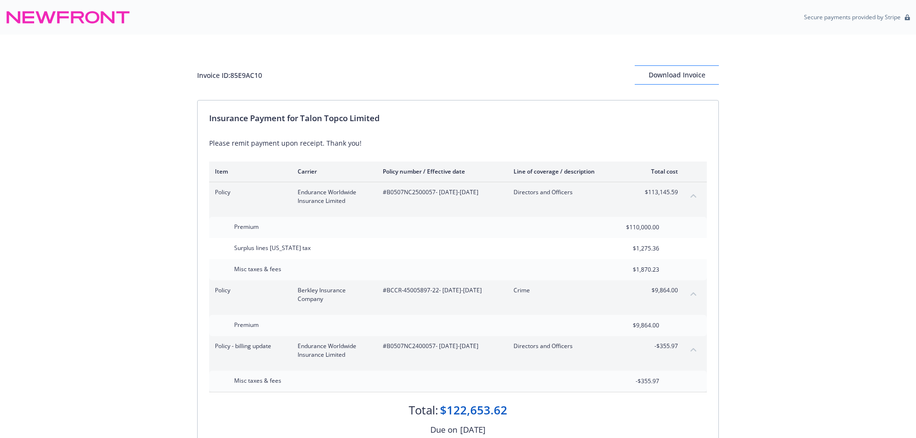  What do you see at coordinates (474, 410) in the screenshot?
I see `div: $122,653.62` at bounding box center [474, 410].